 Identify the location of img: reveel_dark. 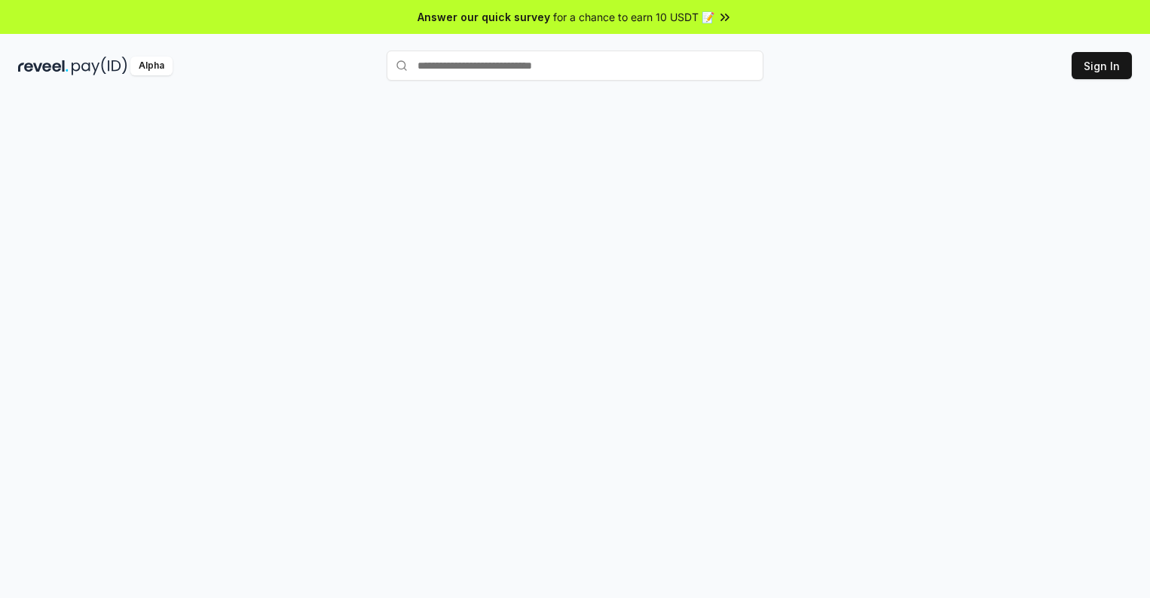
(43, 66).